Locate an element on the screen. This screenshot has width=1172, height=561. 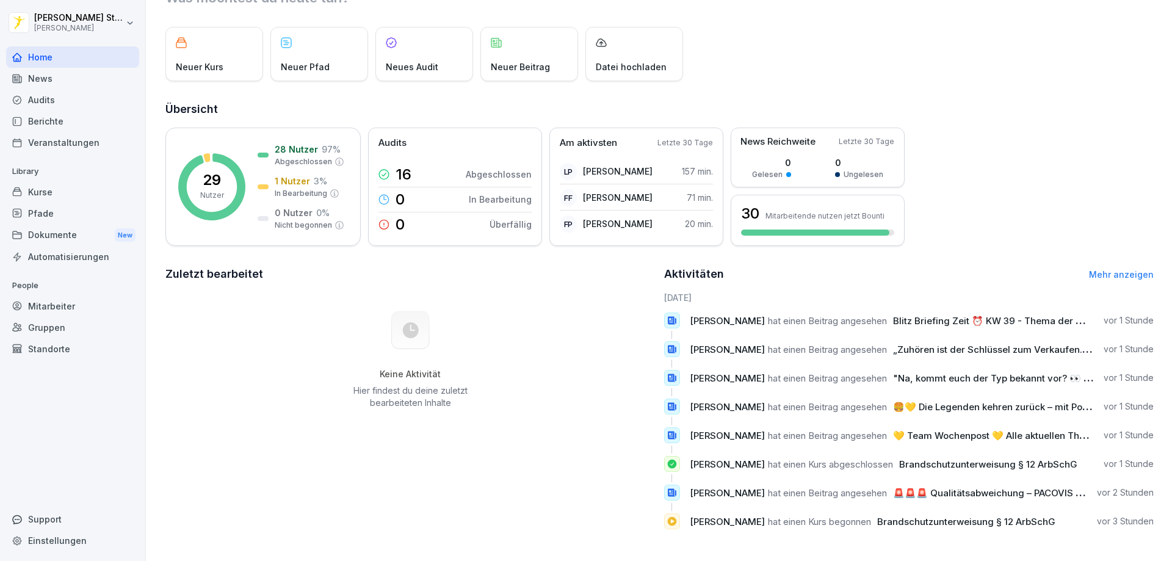
span: Brandschutzunterweisung § 12 ArbSchG is located at coordinates (988, 464).